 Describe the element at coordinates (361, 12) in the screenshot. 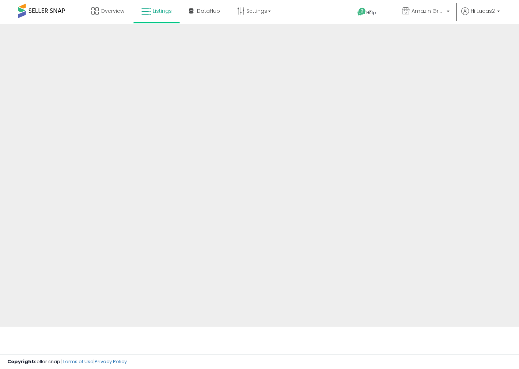

I see `i: Get Help` at that location.